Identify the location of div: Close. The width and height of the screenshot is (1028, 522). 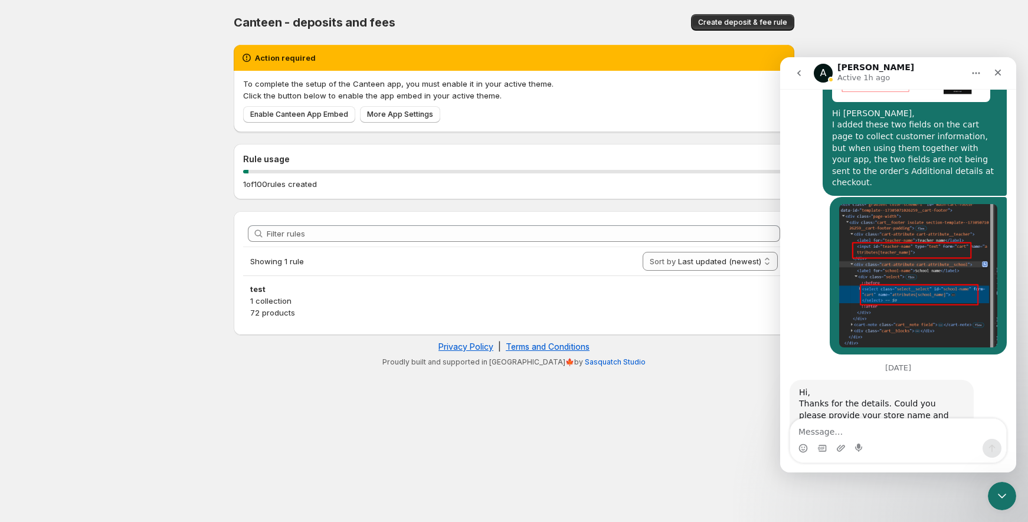
(218, 15).